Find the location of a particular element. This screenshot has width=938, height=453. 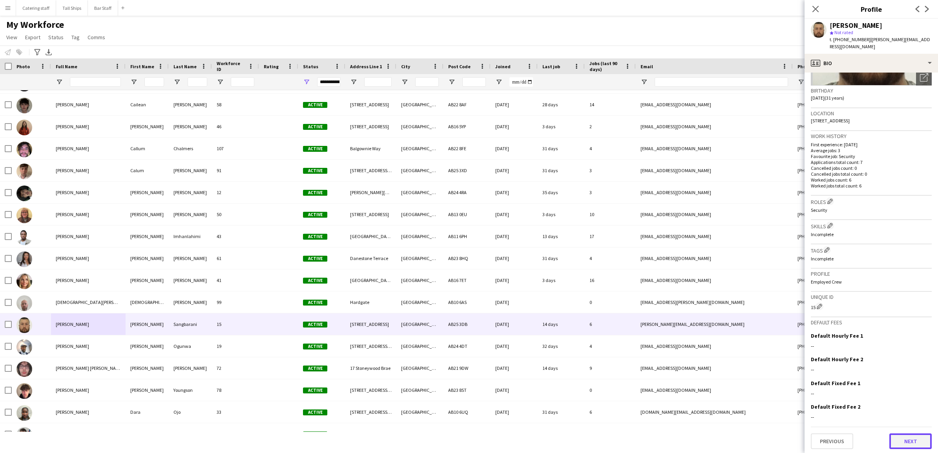

div: Dara is located at coordinates (147, 412).